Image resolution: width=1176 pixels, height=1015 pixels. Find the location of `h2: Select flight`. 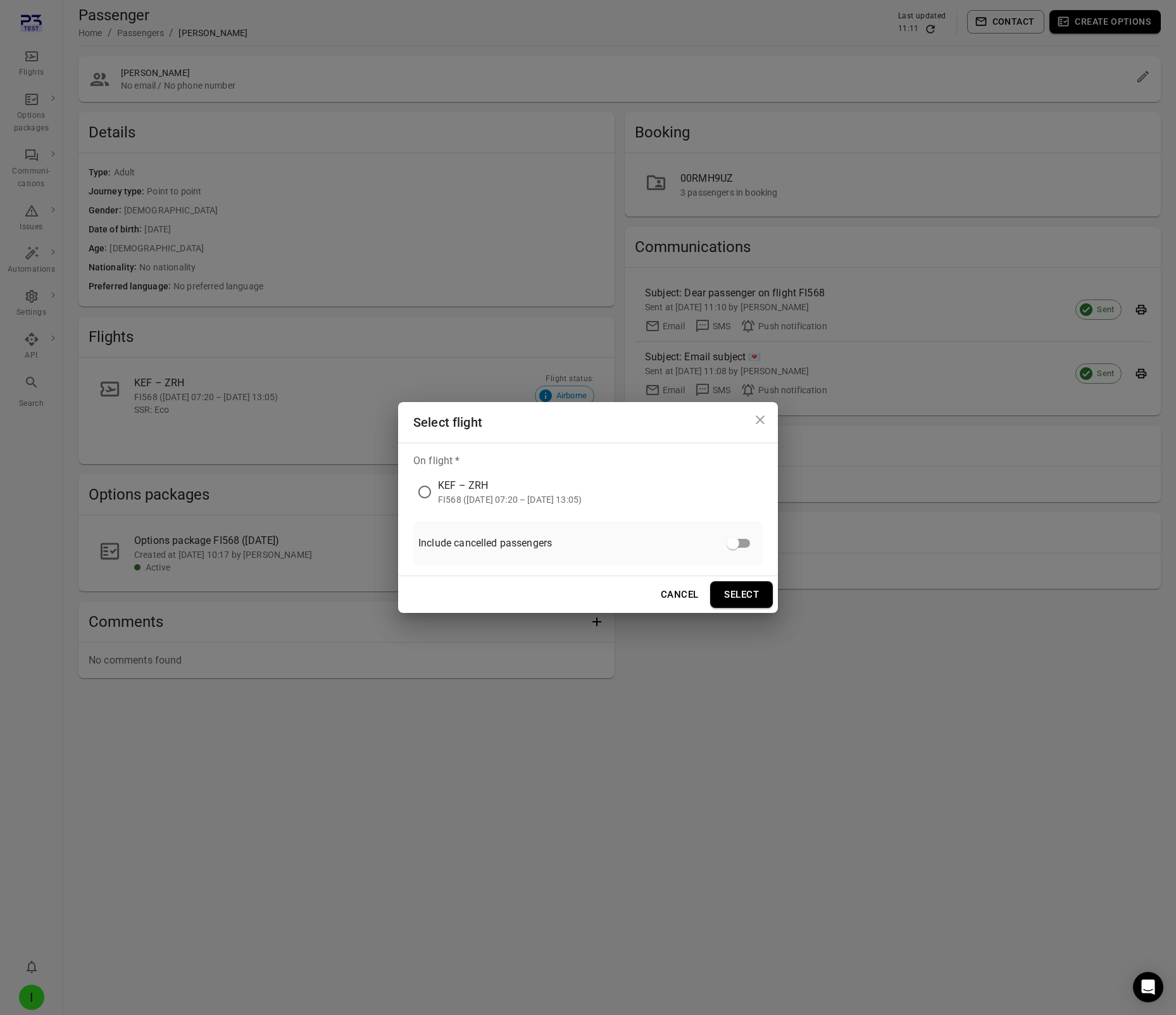

h2: Select flight is located at coordinates (588, 422).